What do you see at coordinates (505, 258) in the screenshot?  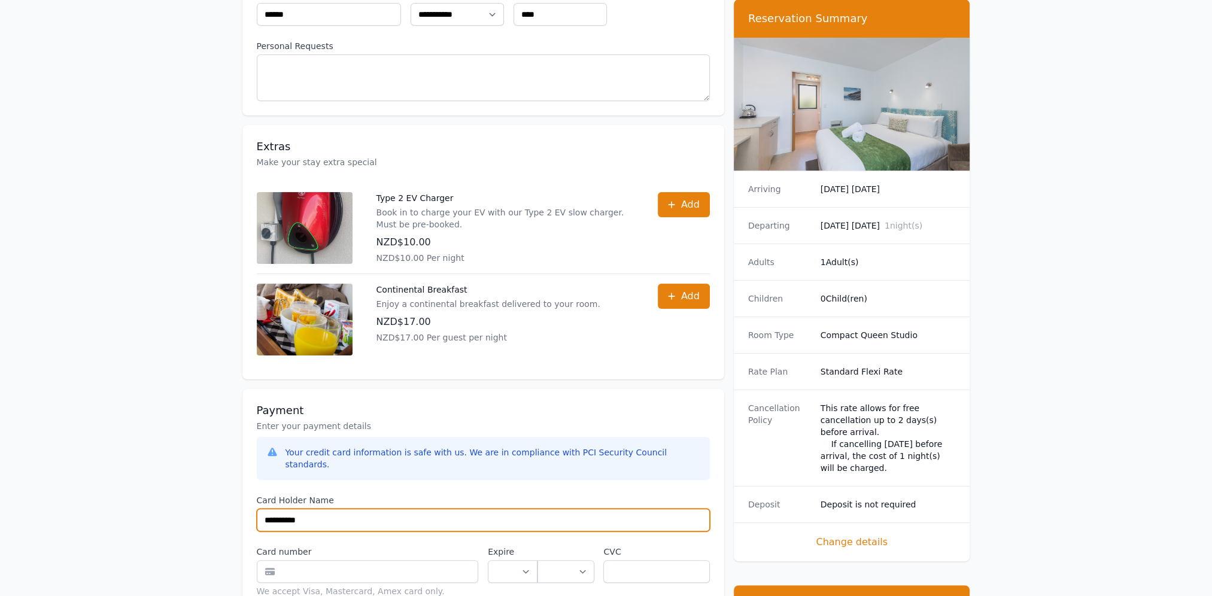 I see `p: NZD$10.00 Per night` at bounding box center [505, 258].